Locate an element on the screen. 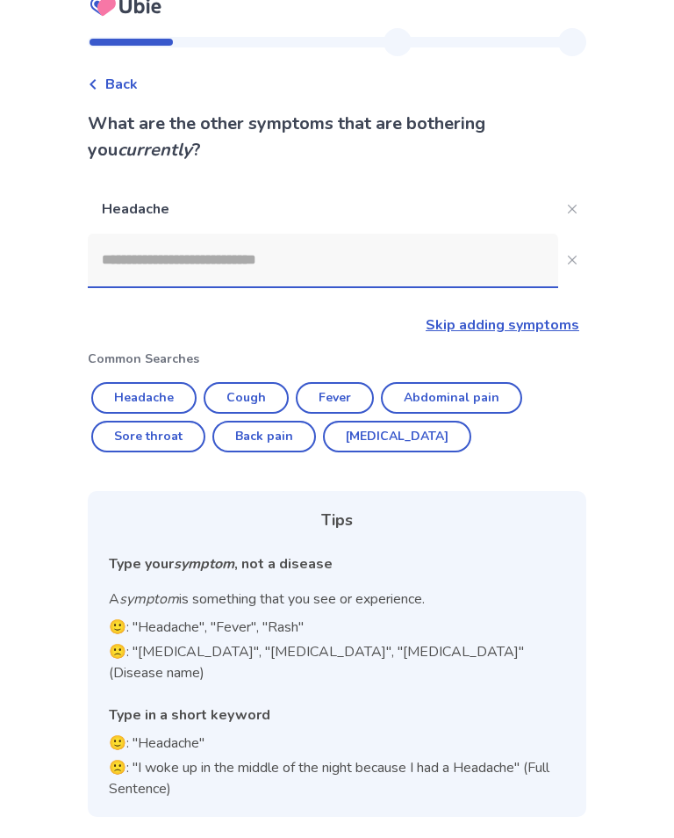 The height and width of the screenshot is (838, 674). p: 🙂: "Headache" is located at coordinates (337, 743).